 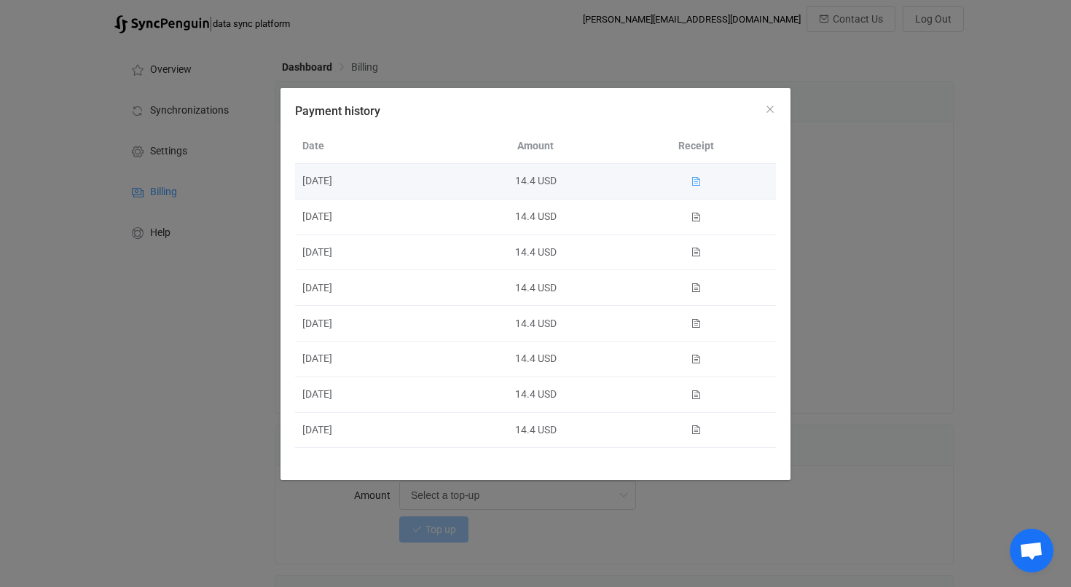 I want to click on div: Open chat, so click(x=1032, y=551).